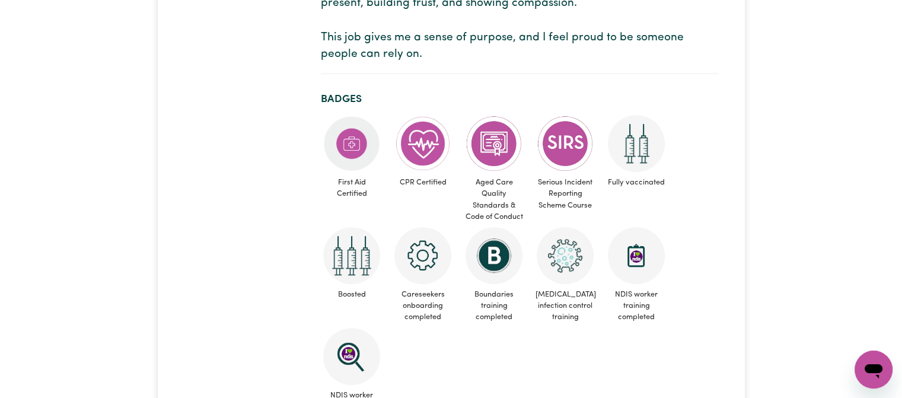 Image resolution: width=902 pixels, height=398 pixels. What do you see at coordinates (494, 144) in the screenshot?
I see `img: CS Academy: Aged Care Quality Standards & Code of Conduct course completed` at bounding box center [494, 144].